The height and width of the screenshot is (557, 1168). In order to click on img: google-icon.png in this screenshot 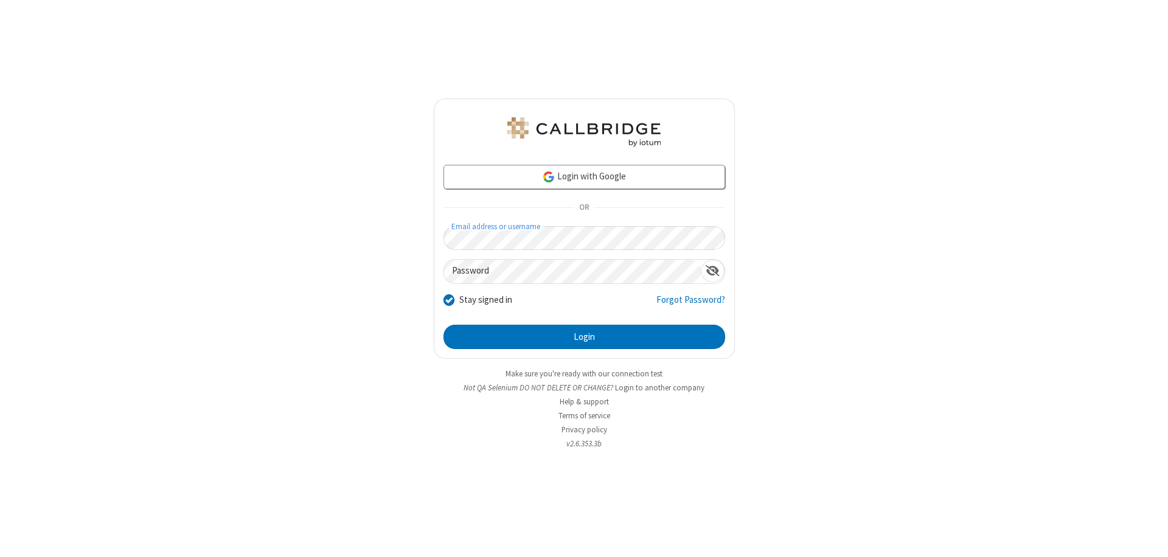, I will do `click(549, 177)`.